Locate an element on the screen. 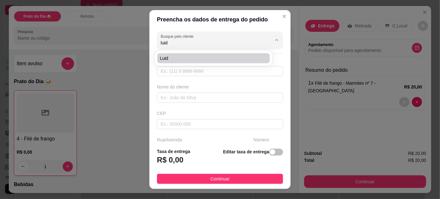  input: Ex.: 00000-000 is located at coordinates (220, 124).